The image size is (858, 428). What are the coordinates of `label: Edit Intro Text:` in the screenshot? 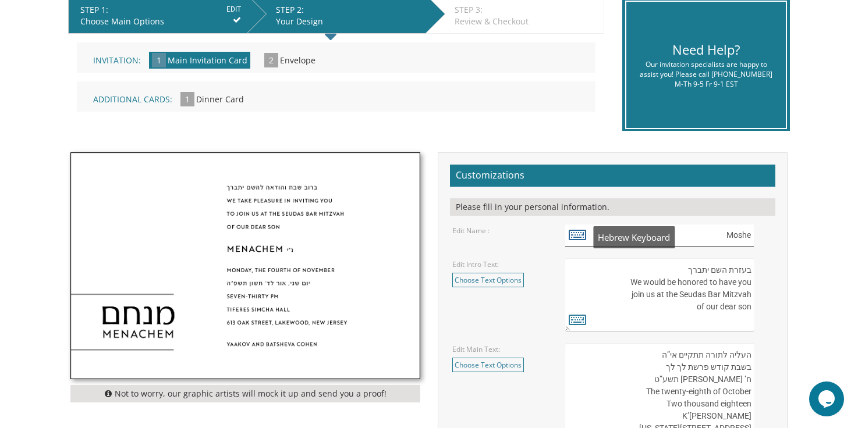 It's located at (476, 264).